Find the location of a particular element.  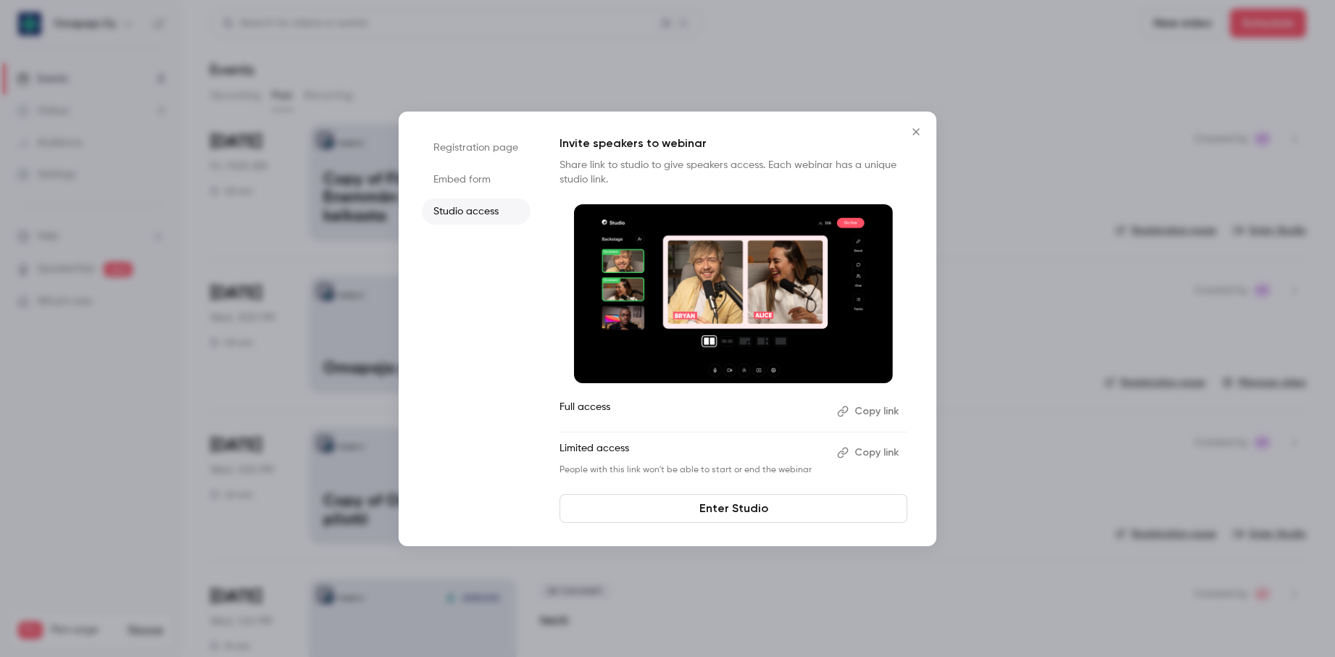

p: Invite speakers to webinar is located at coordinates (733, 143).